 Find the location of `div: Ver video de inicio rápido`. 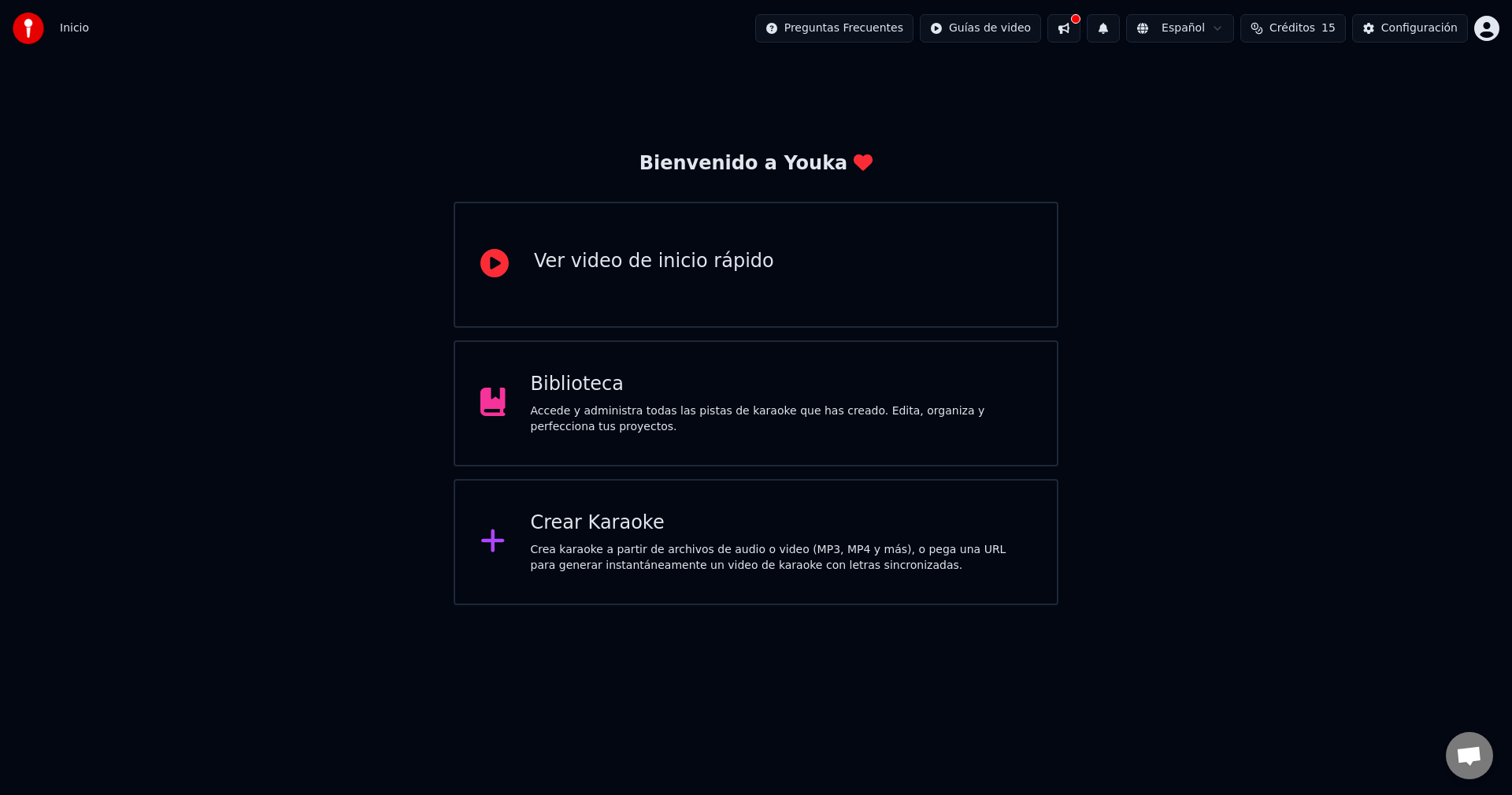

div: Ver video de inicio rápido is located at coordinates (653, 261).